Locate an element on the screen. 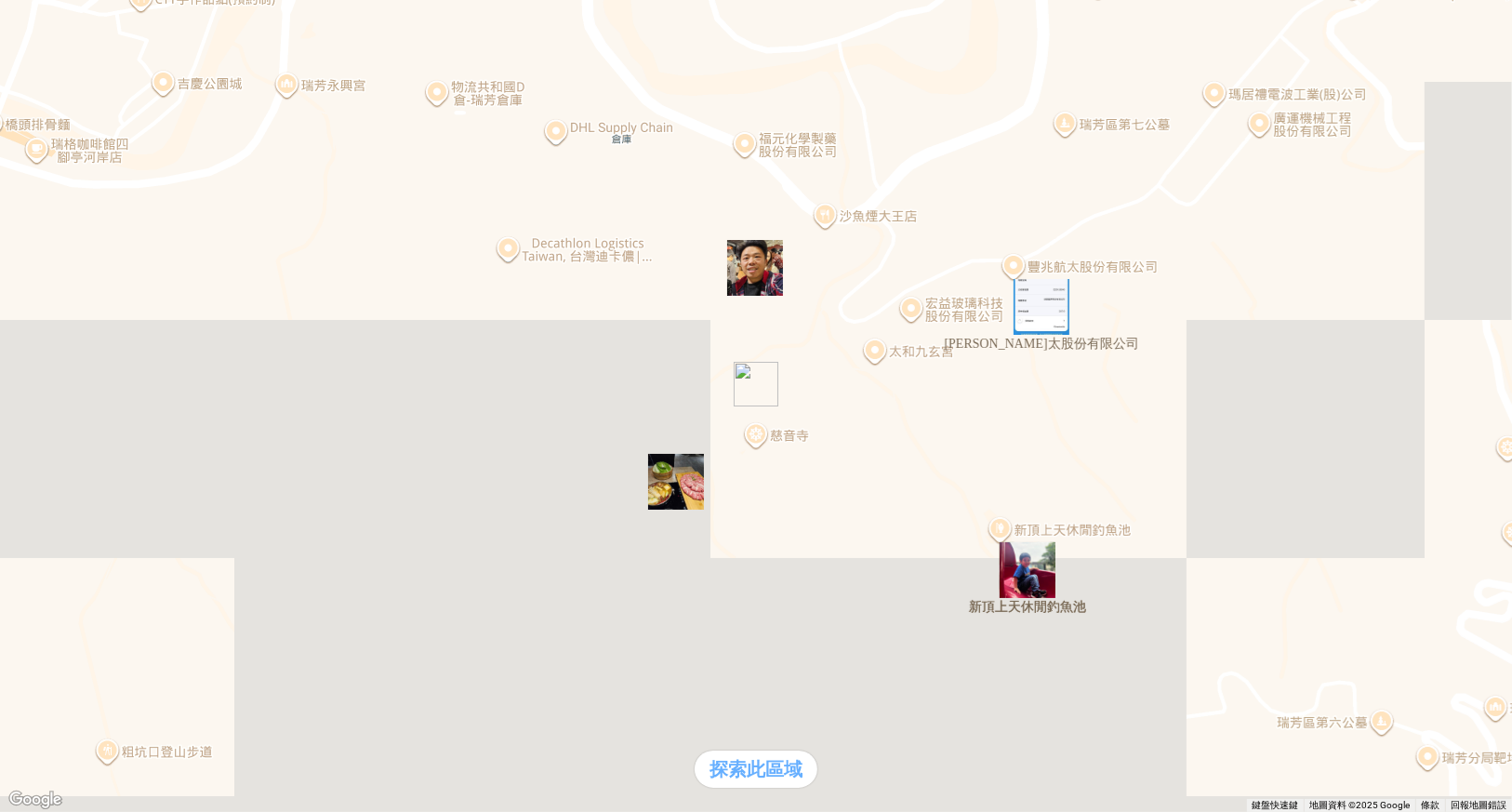 This screenshot has width=1512, height=812. span: 地圖資料 ©2025 Google is located at coordinates (1360, 804).